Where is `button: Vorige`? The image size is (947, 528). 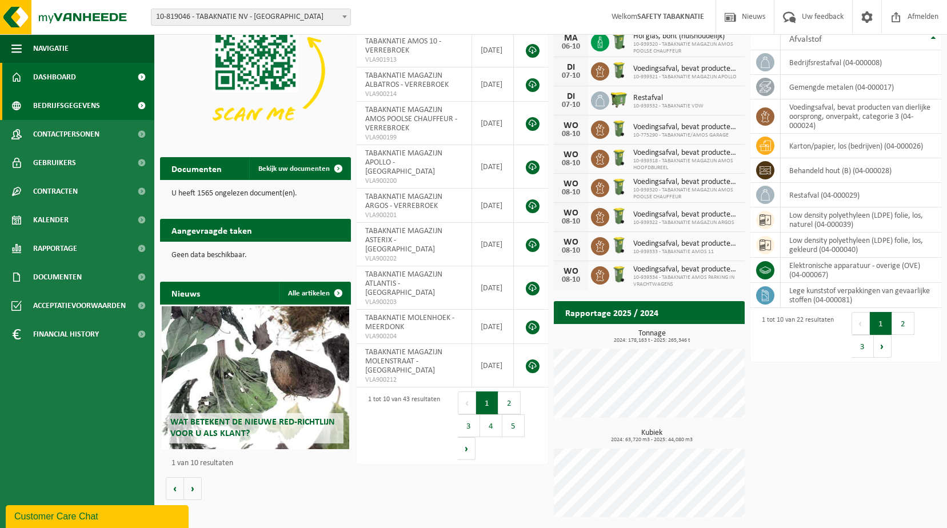
button: Vorige is located at coordinates (175, 489).